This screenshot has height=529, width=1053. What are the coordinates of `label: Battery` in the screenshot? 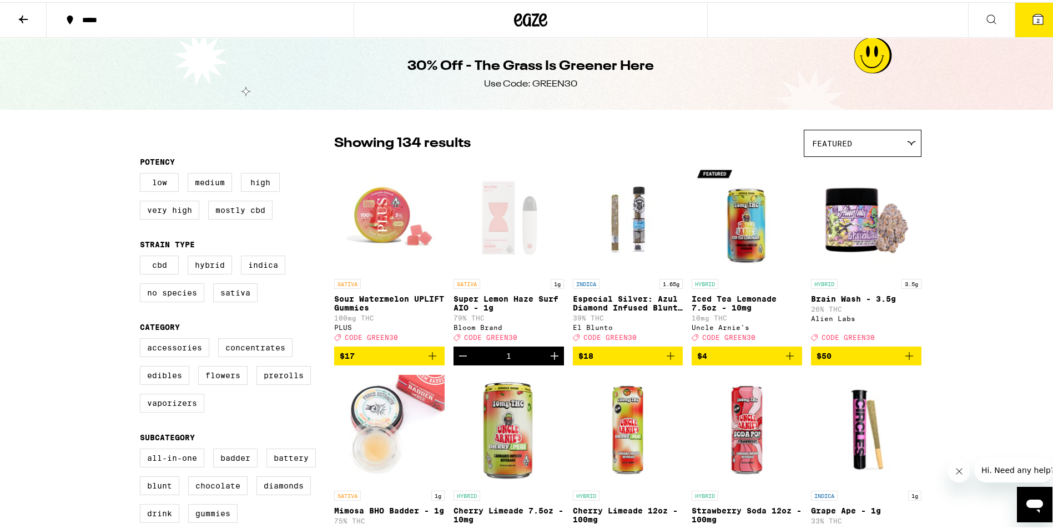 It's located at (291, 456).